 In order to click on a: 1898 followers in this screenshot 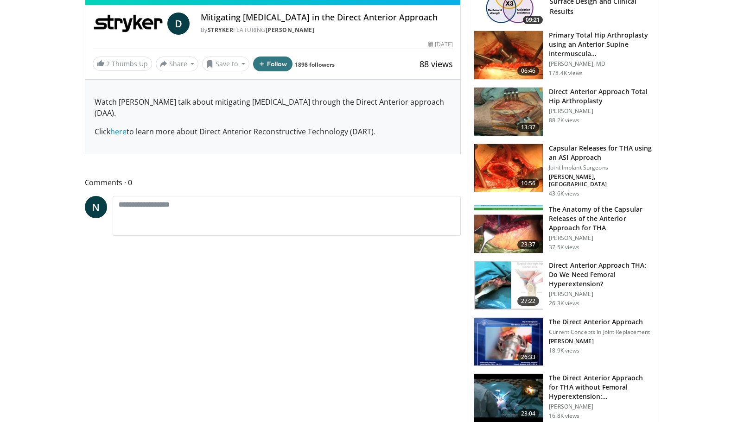, I will do `click(315, 64)`.